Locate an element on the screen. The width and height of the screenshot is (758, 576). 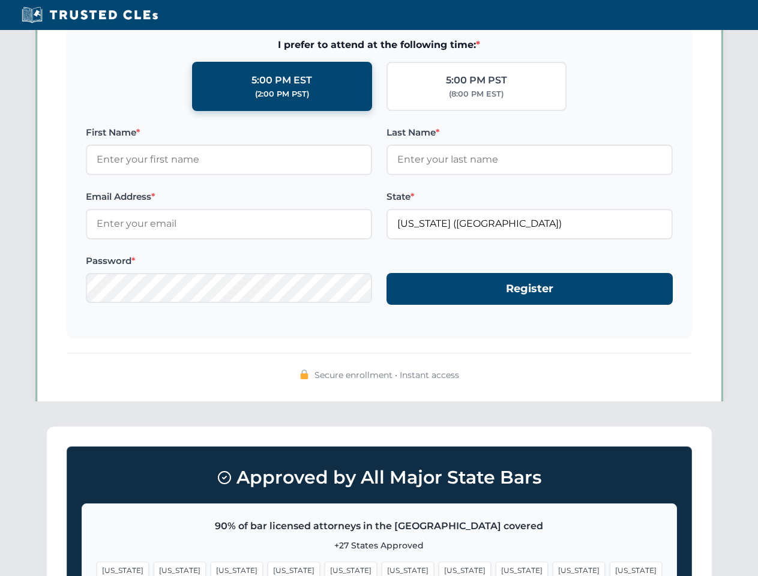
label: State is located at coordinates (530, 197).